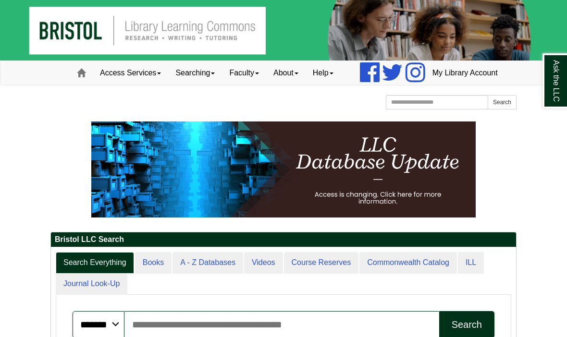  What do you see at coordinates (323, 73) in the screenshot?
I see `a: Help` at bounding box center [323, 73].